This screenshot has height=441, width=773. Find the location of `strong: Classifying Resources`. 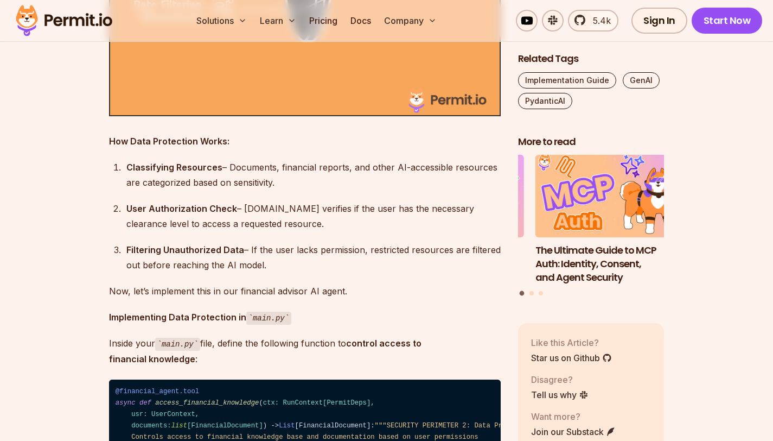

strong: Classifying Resources is located at coordinates (174, 167).